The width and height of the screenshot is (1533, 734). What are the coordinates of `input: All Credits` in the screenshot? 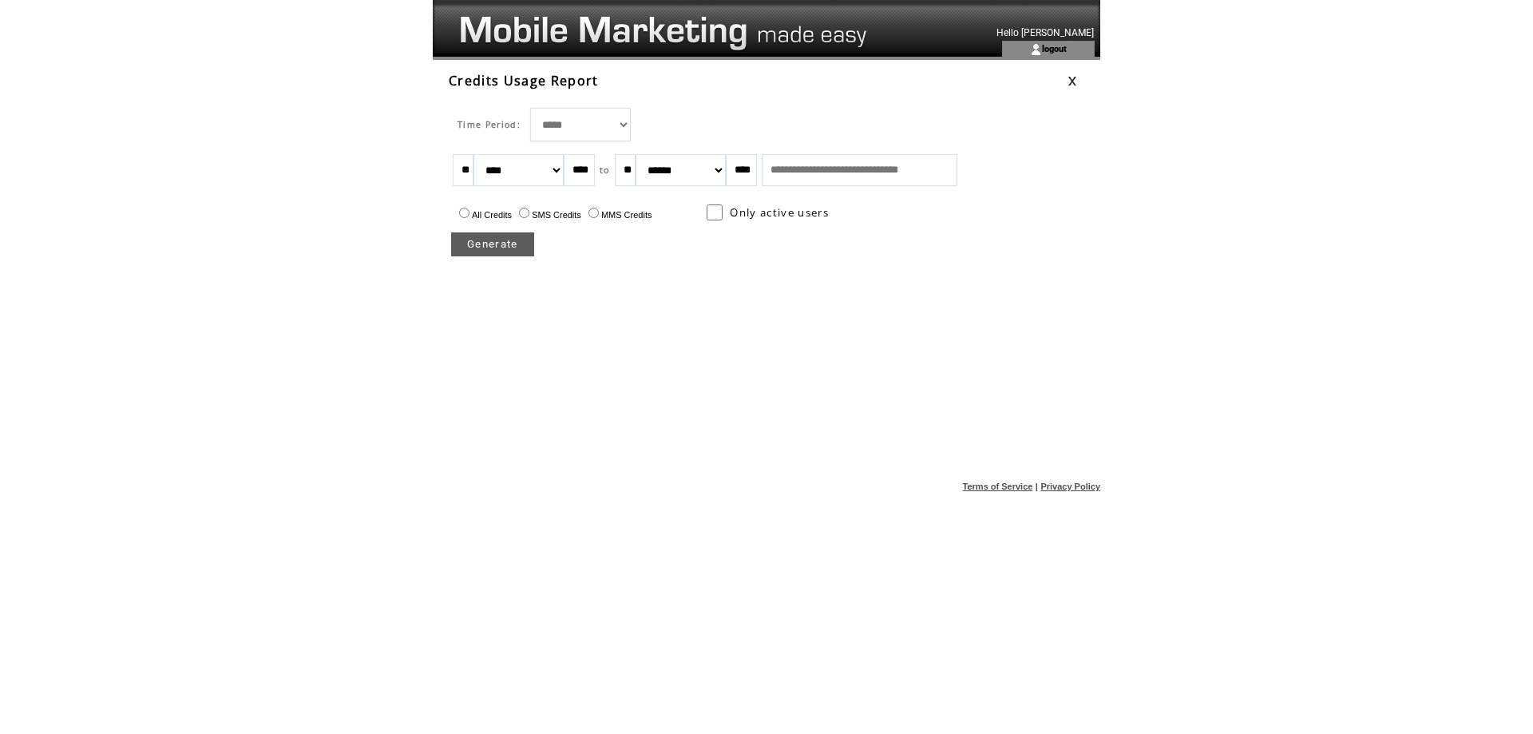 It's located at (464, 212).